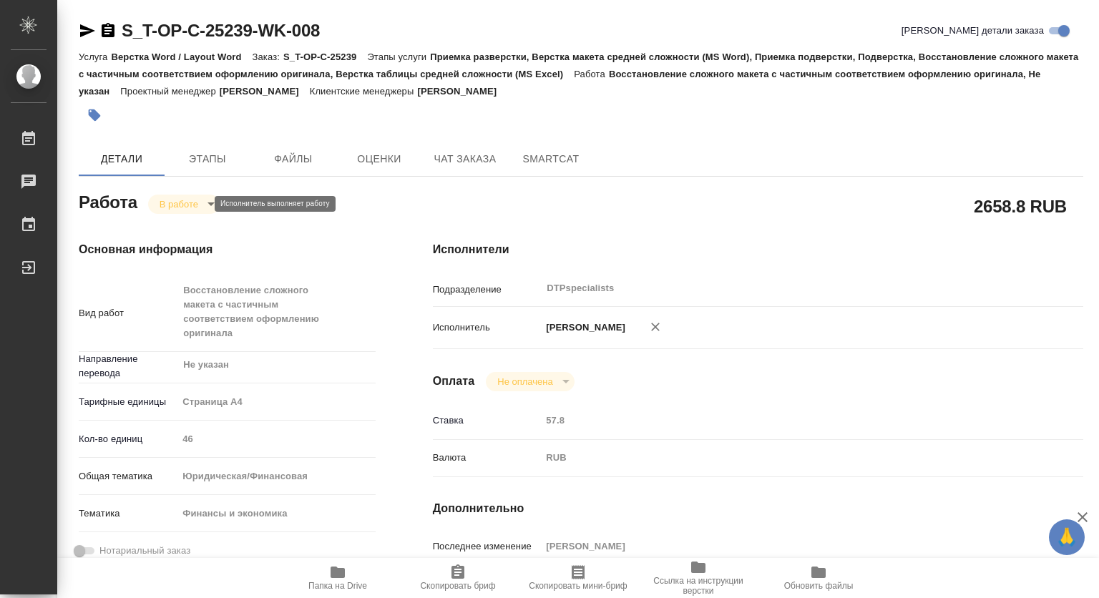  I want to click on div: RUB, so click(785, 458).